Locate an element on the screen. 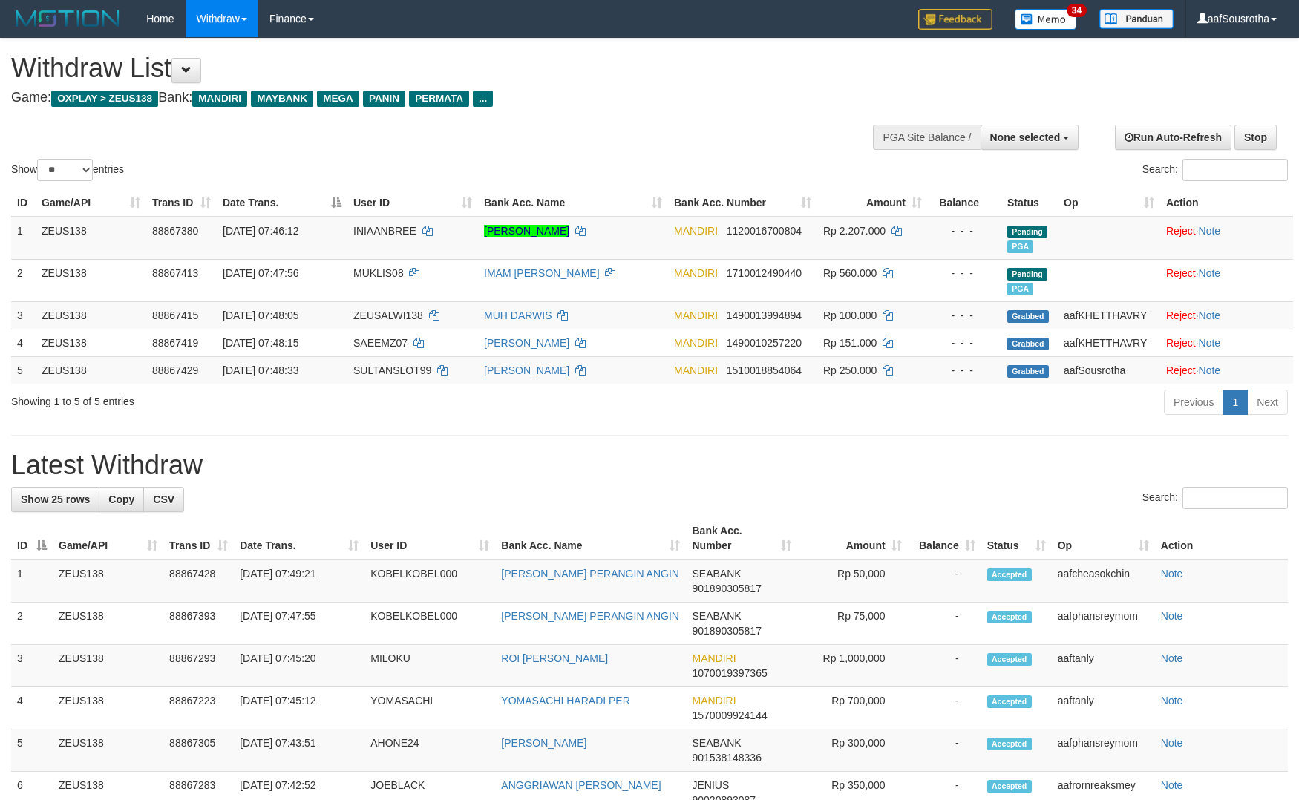 This screenshot has width=1299, height=800. td: 88867393 is located at coordinates (198, 624).